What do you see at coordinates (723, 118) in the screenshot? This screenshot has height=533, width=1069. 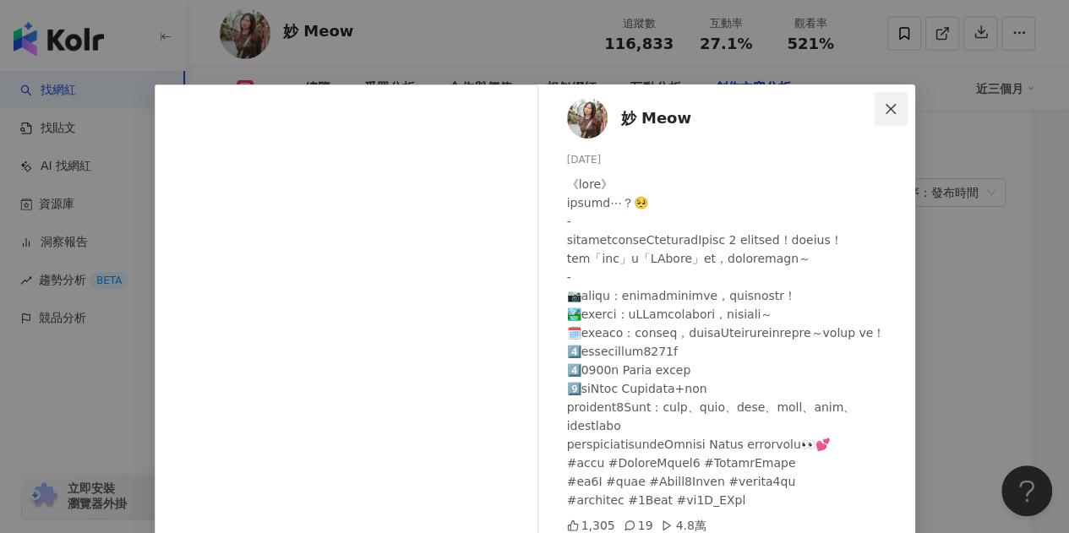 I see `a: KOL Avatar妙 Meow` at bounding box center [723, 118].